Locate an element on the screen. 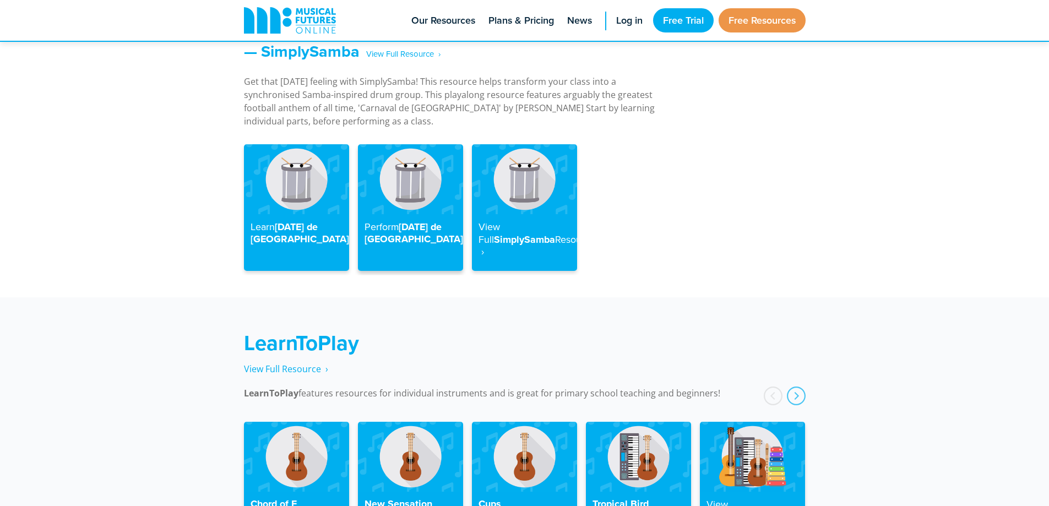 The height and width of the screenshot is (506, 1049). a: Free Resources is located at coordinates (762, 20).